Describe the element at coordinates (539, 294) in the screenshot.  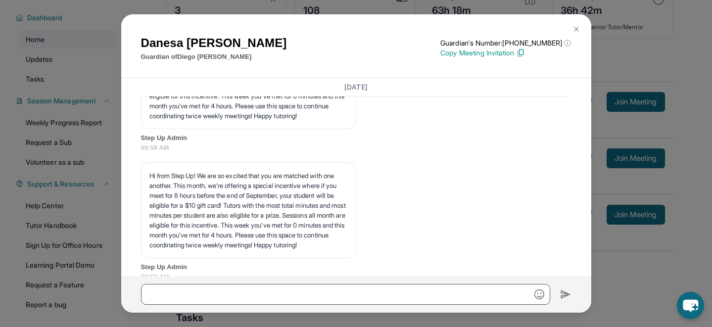
I see `img: Emoji` at that location.